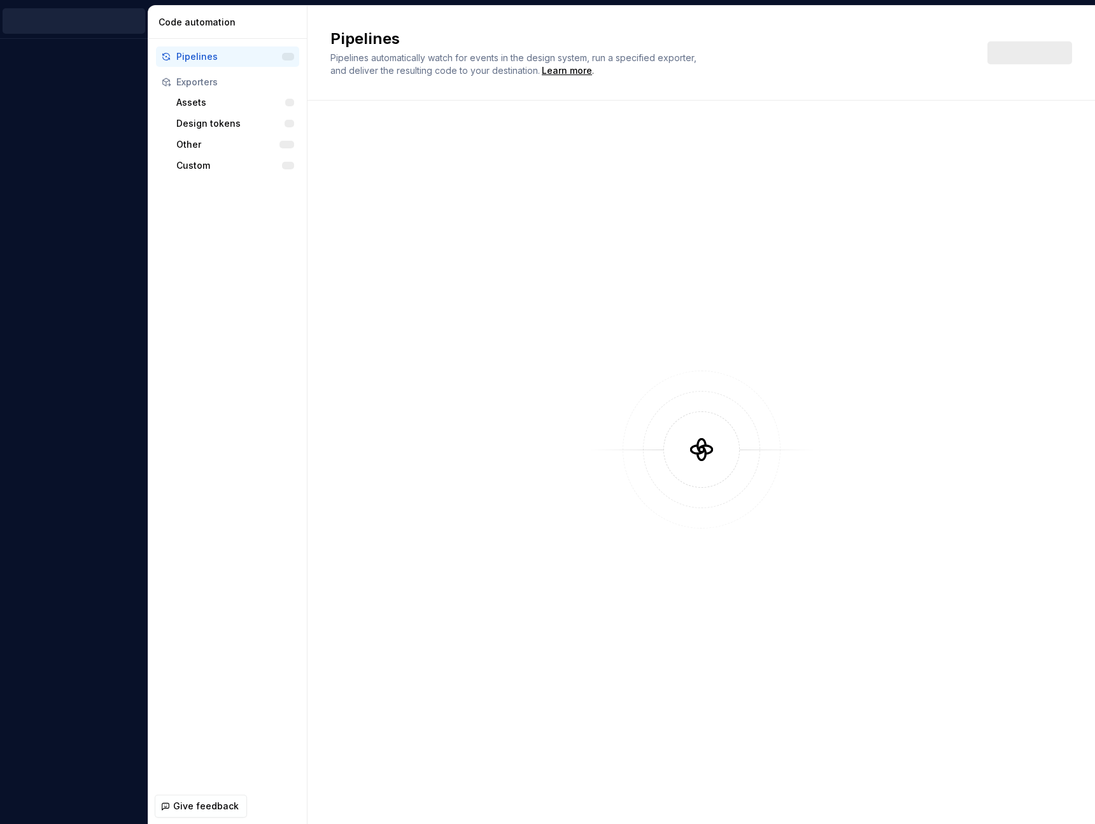 The width and height of the screenshot is (1095, 824). What do you see at coordinates (567, 71) in the screenshot?
I see `a: Learn more` at bounding box center [567, 71].